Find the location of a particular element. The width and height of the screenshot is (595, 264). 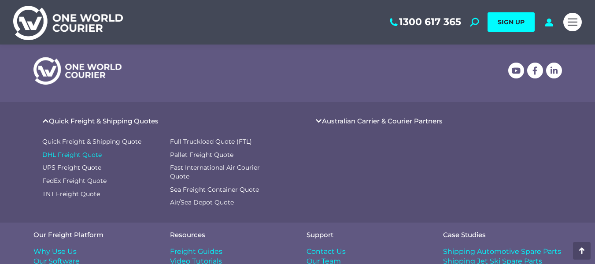

h4: Support is located at coordinates (366, 234).